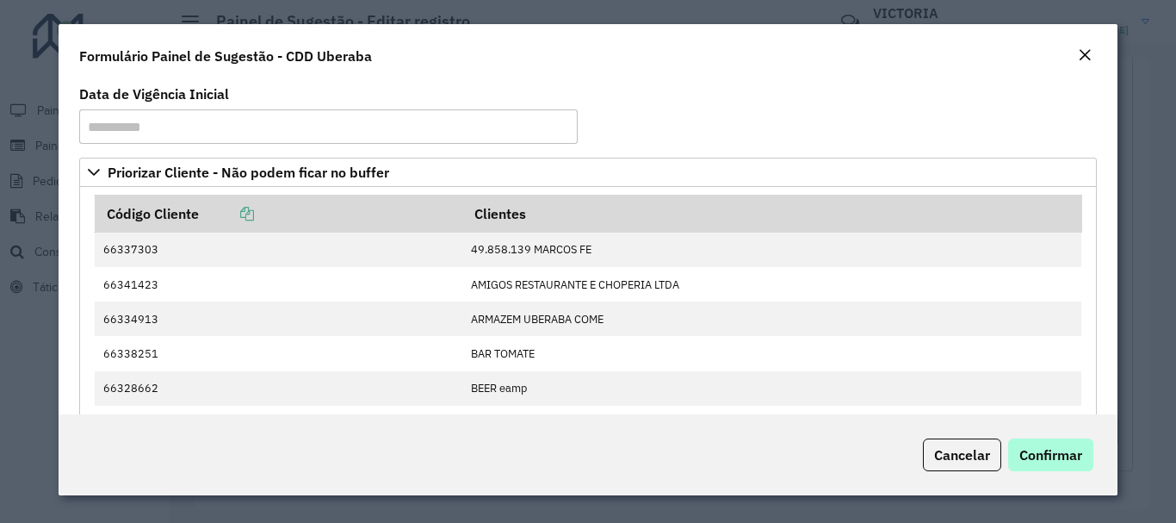  Describe the element at coordinates (278, 388) in the screenshot. I see `td: 66328662` at that location.